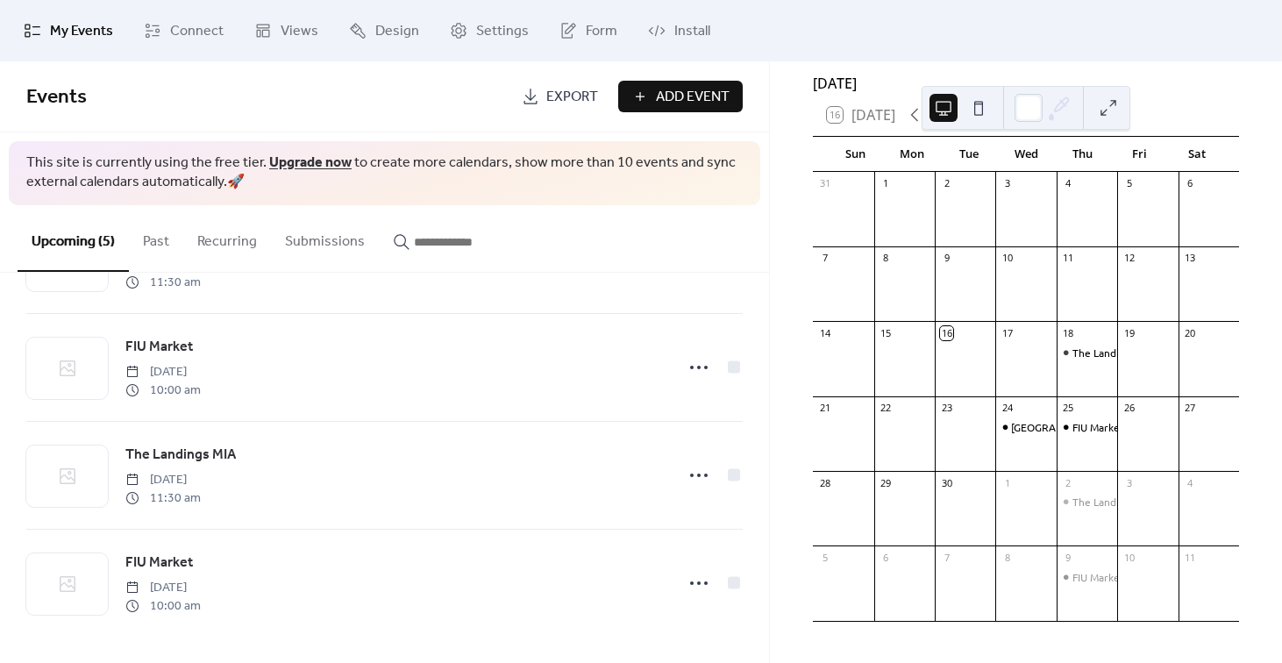  I want to click on div: 24, so click(1006, 408).